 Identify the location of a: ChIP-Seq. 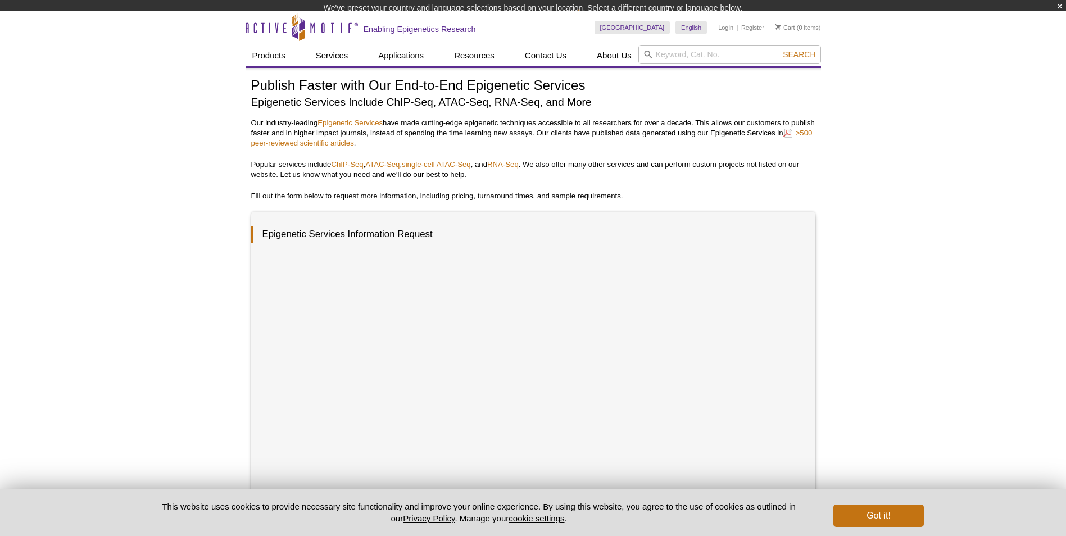
(347, 164).